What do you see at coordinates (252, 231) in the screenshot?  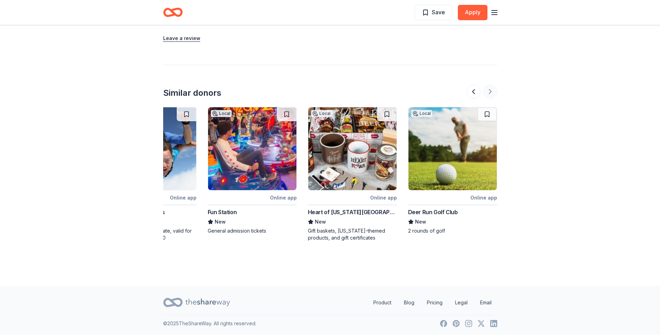 I see `div: General admission tickets` at bounding box center [252, 231].